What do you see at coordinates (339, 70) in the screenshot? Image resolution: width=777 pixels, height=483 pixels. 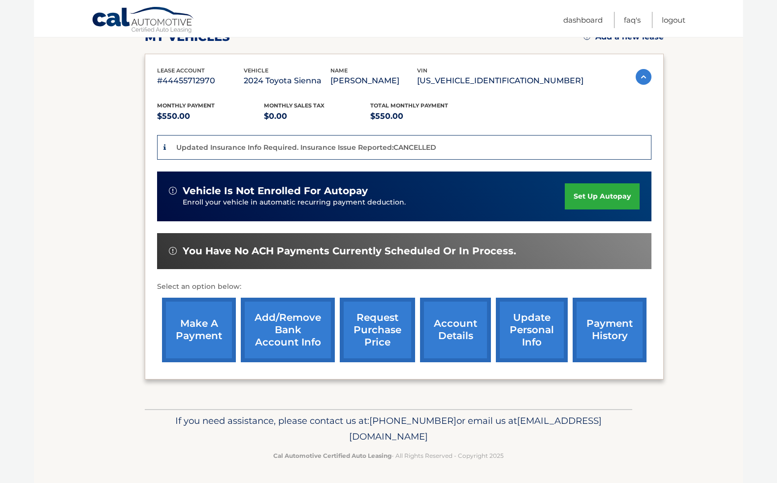 I see `span: name` at bounding box center [339, 70].